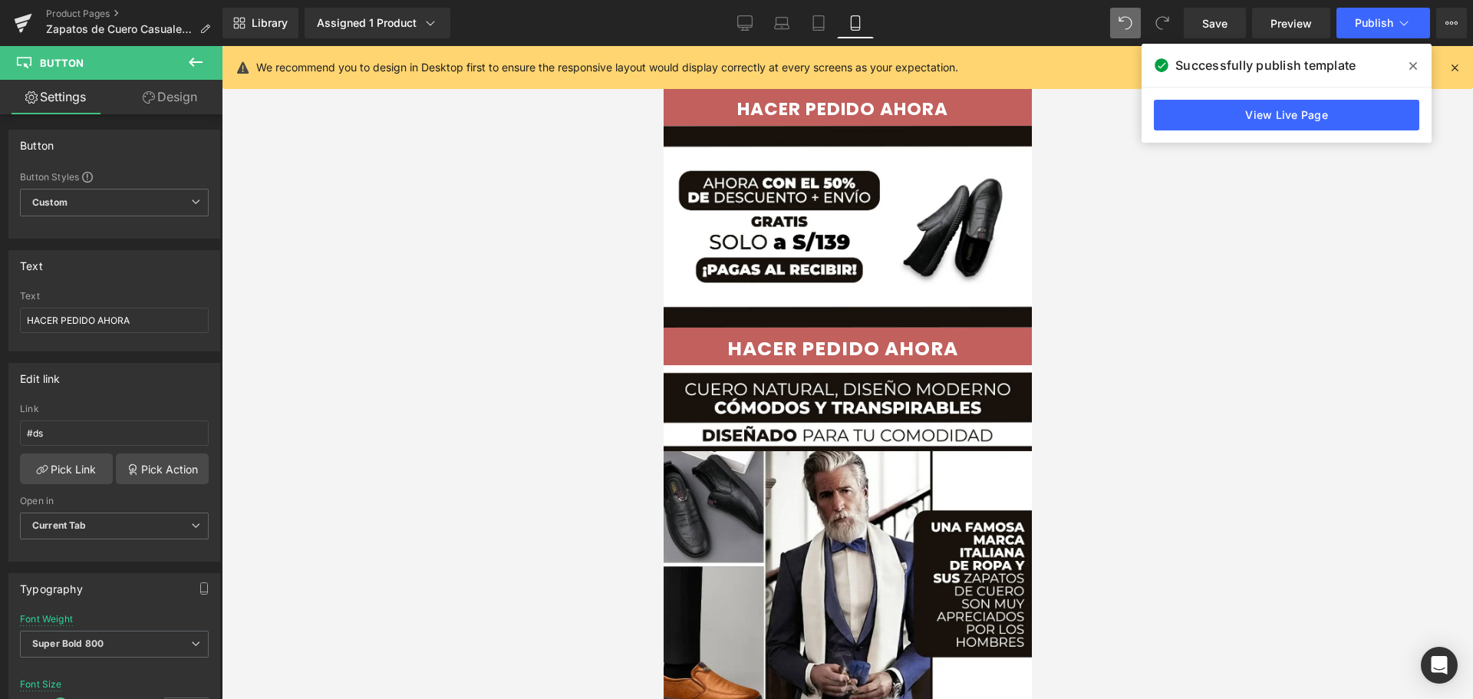 The image size is (1473, 699). I want to click on div: Button, so click(37, 141).